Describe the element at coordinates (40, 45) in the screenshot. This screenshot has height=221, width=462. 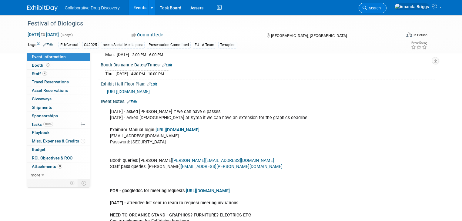
I see `td: Tags` at that location.